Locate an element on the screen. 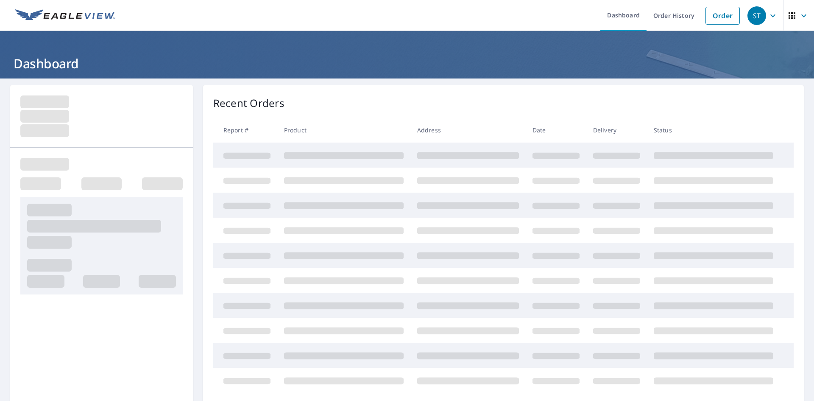 This screenshot has width=814, height=401. th: Delivery is located at coordinates (616, 130).